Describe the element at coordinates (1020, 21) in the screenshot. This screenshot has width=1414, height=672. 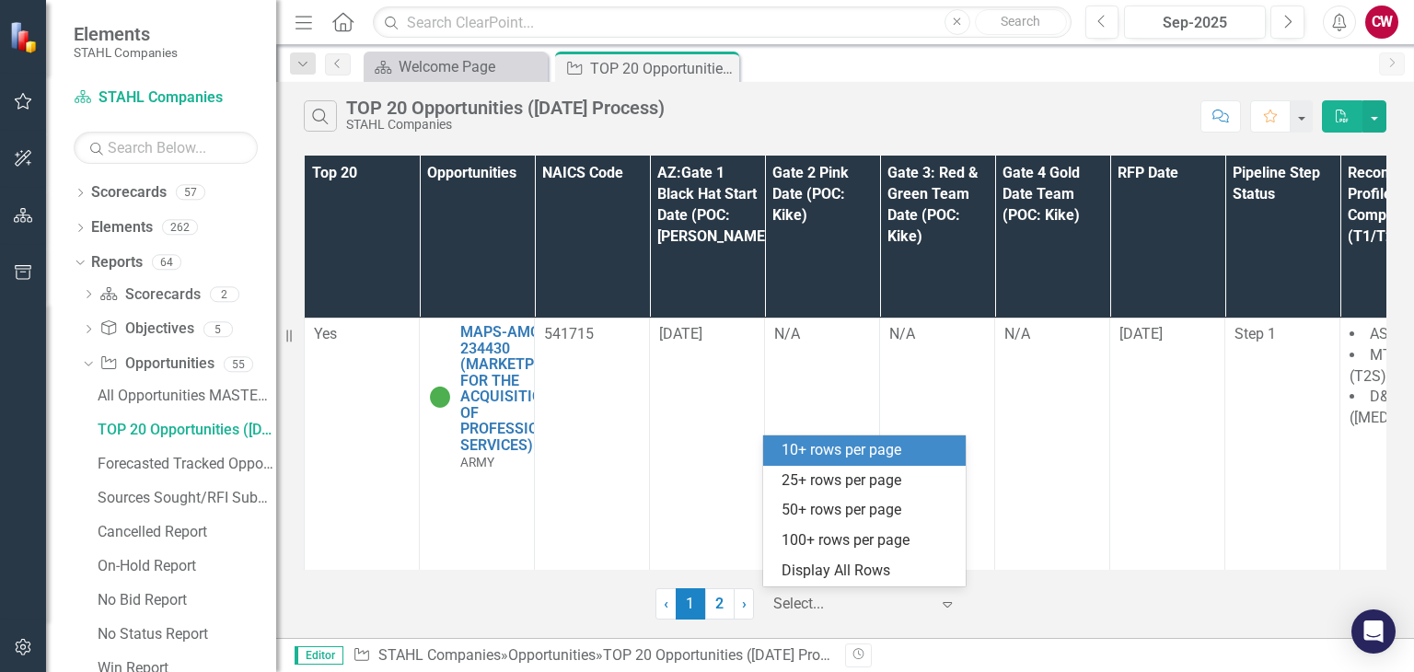
I see `span: Search` at that location.